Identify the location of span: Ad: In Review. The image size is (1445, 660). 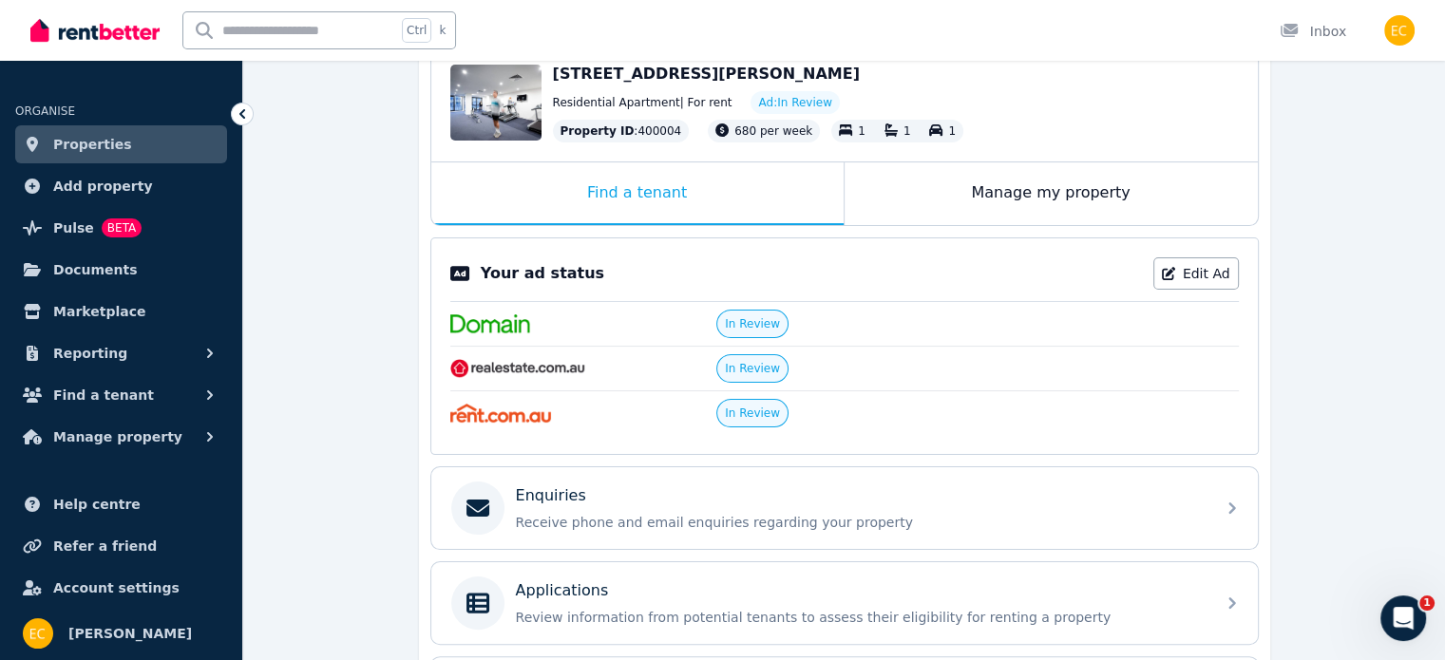
(794, 103).